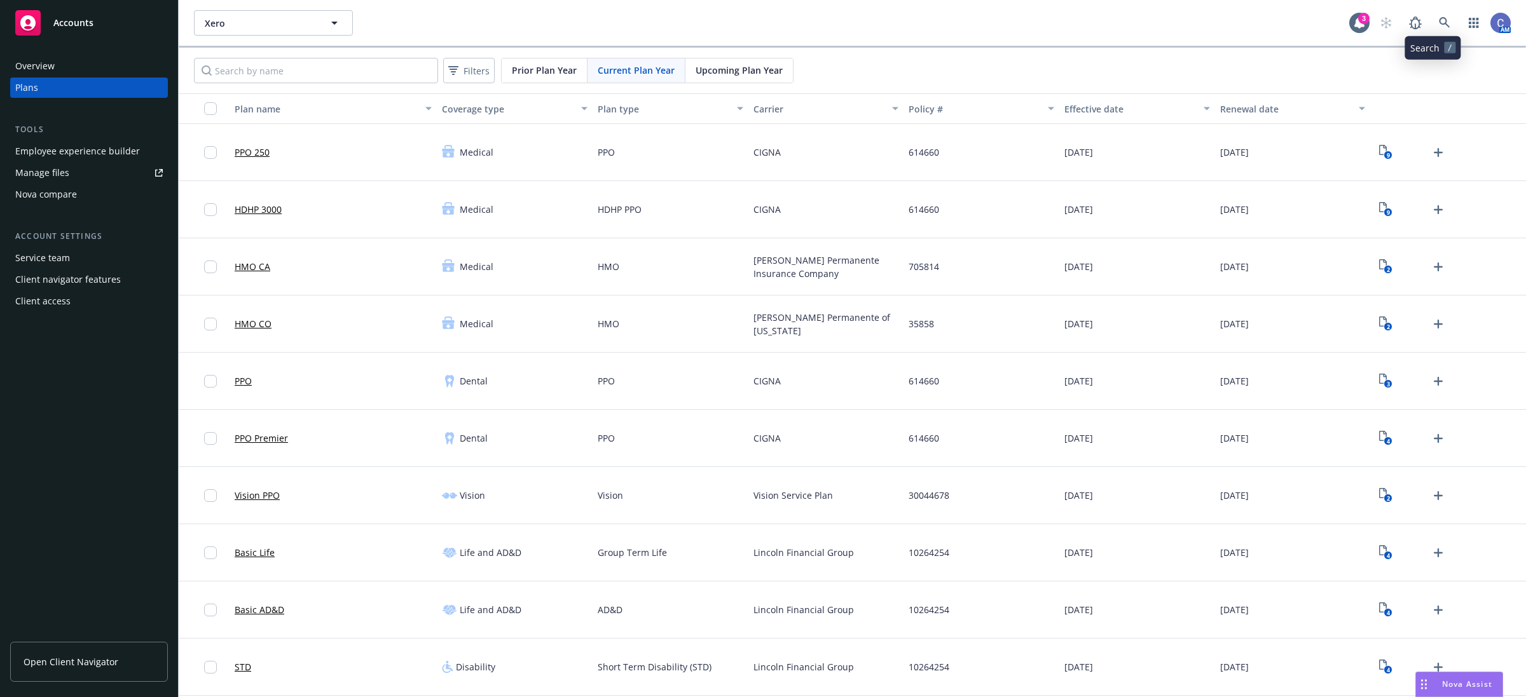  Describe the element at coordinates (1387, 212) in the screenshot. I see `text: 9` at that location.